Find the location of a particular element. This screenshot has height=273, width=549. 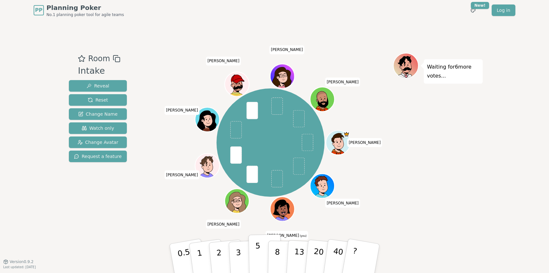

div: Intake is located at coordinates (99, 71).